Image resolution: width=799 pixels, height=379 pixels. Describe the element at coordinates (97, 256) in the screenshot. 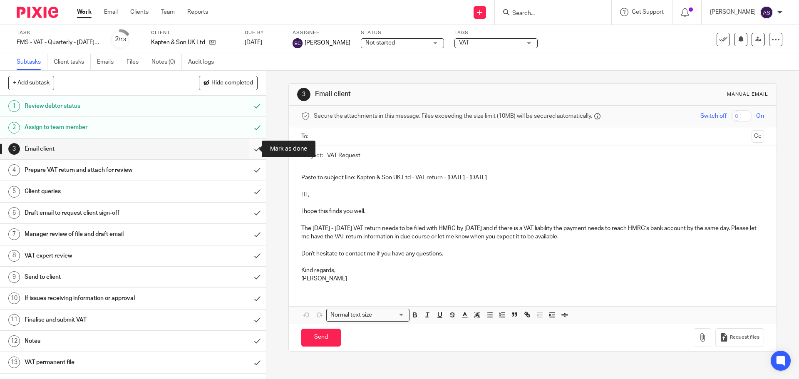

I see `h1: VAT expert review` at that location.